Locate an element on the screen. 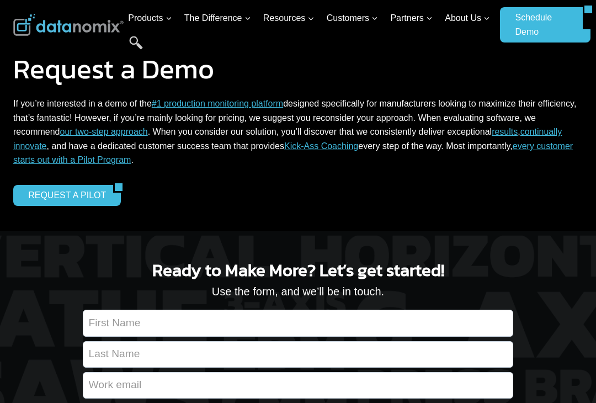 This screenshot has width=596, height=403. a: Search is located at coordinates (136, 48).